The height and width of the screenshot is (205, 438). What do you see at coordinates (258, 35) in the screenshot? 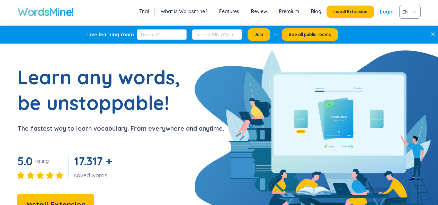
I see `button: Join` at bounding box center [258, 35].